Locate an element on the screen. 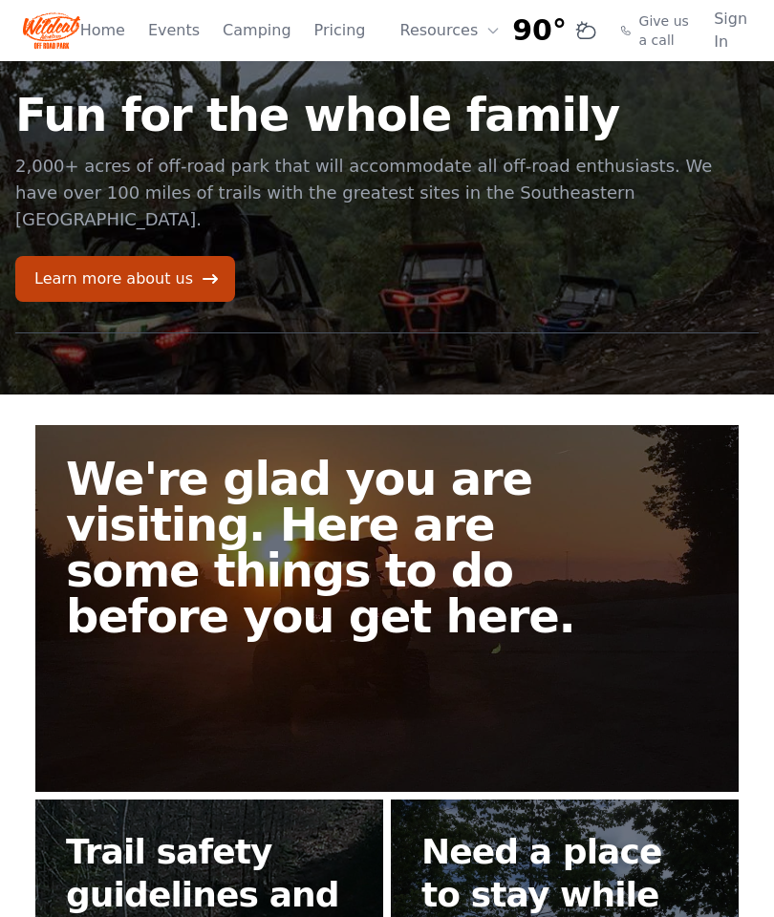 This screenshot has height=917, width=774. p: 2,000+ acres of off-road park that will accommodate all off-road enthusiasts. We have over 100 mi... is located at coordinates (387, 193).